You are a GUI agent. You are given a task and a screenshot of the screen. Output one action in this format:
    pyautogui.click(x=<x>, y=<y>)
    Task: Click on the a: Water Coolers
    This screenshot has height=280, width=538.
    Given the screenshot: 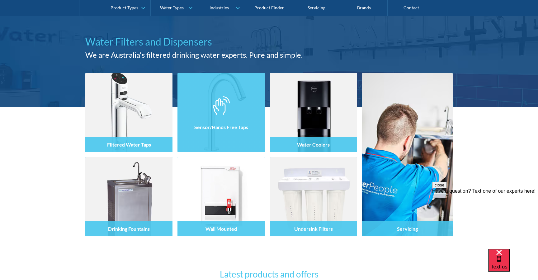 What is the action you would take?
    pyautogui.click(x=314, y=112)
    